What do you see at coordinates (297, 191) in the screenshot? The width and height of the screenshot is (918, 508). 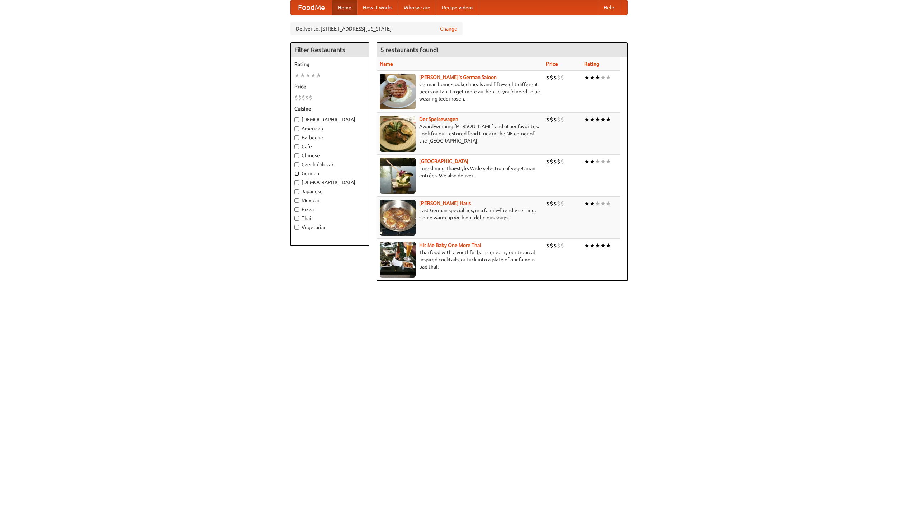 I see `input: Japanese` at bounding box center [297, 191].